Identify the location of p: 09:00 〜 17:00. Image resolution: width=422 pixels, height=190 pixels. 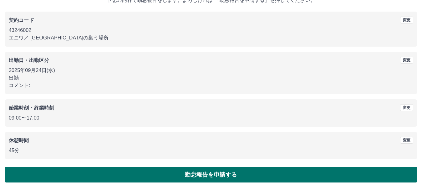
(211, 118).